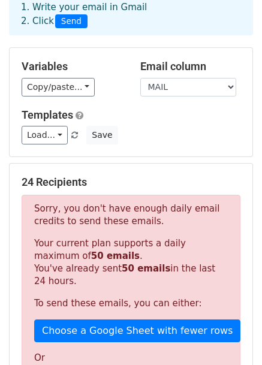  What do you see at coordinates (130, 14) in the screenshot?
I see `div: 1. Write your email in Gmail 2. Click` at bounding box center [130, 14].